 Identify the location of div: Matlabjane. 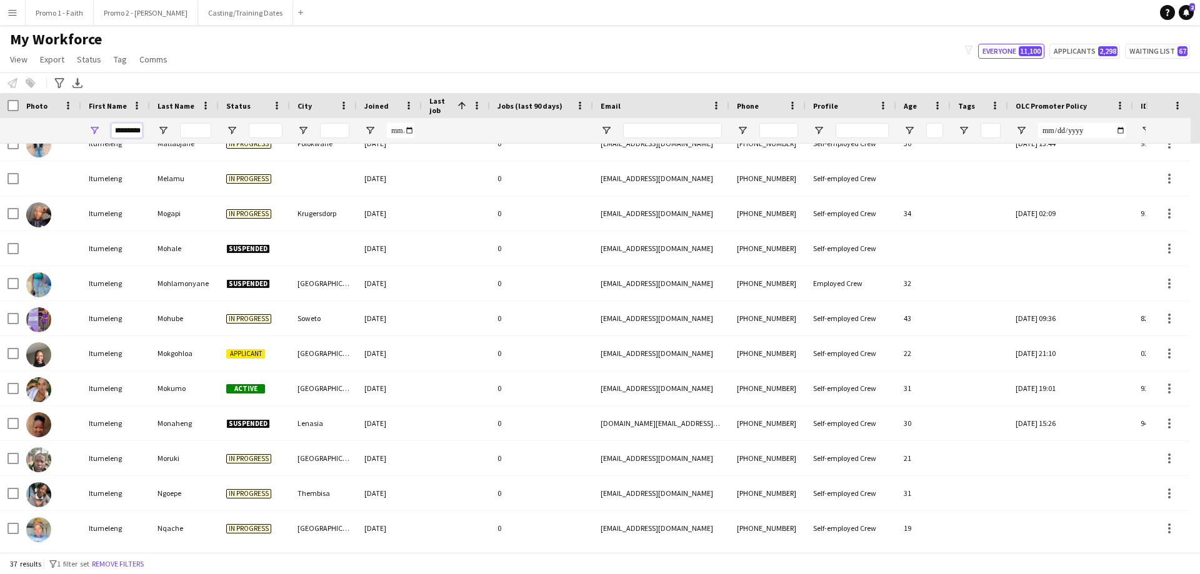
(184, 143).